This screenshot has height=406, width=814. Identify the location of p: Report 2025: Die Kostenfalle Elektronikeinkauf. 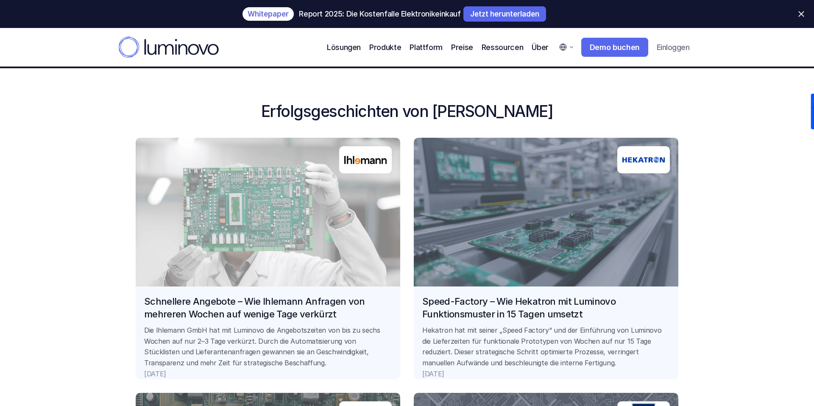
(379, 14).